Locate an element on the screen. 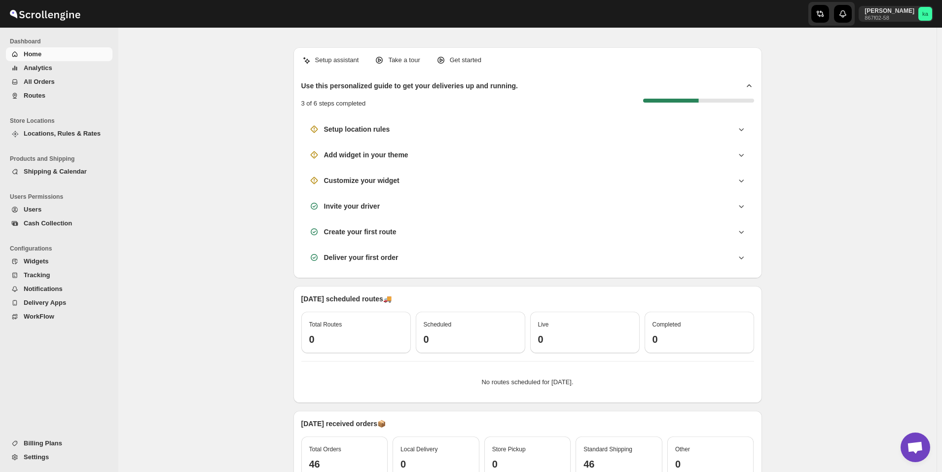  button: Delivery Apps is located at coordinates (59, 303).